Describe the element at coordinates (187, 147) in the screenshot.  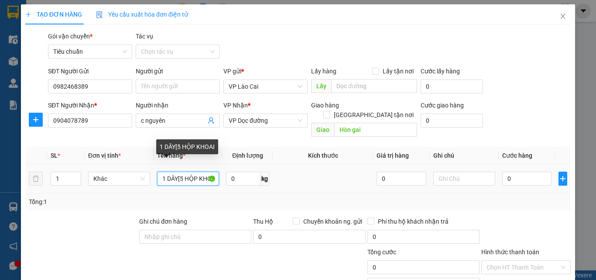
I see `div: 1 DÂY[5 HỘP KHOAI` at that location.